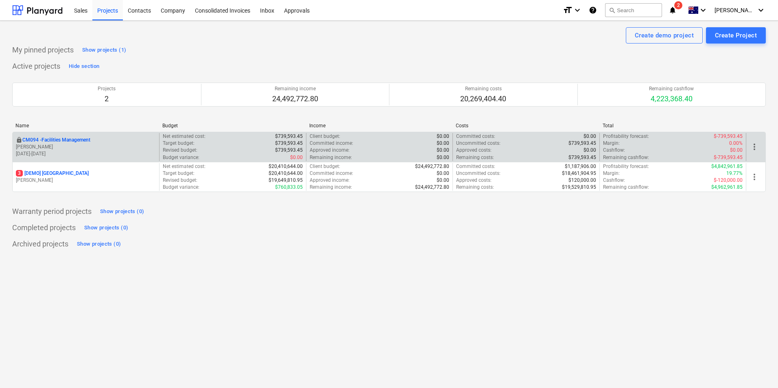 Image resolution: width=778 pixels, height=388 pixels. Describe the element at coordinates (232, 126) in the screenshot. I see `div: Budget` at that location.